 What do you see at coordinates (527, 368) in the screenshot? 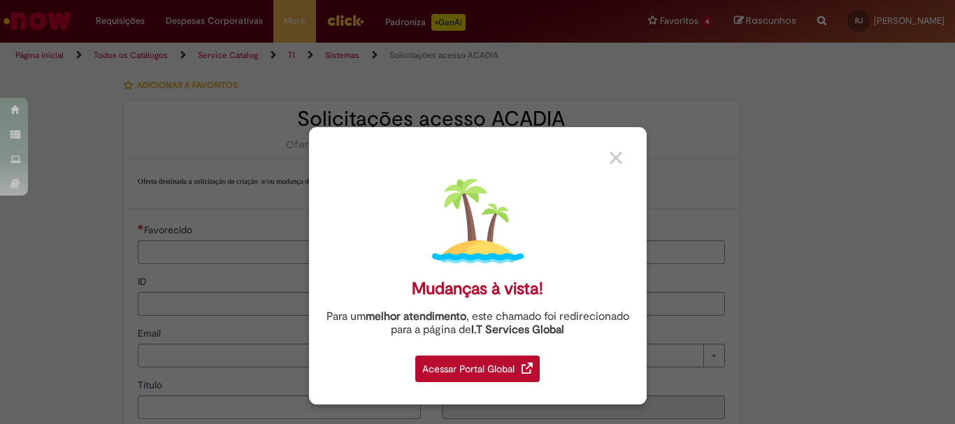
I see `img: redirect_link.png` at bounding box center [527, 368].